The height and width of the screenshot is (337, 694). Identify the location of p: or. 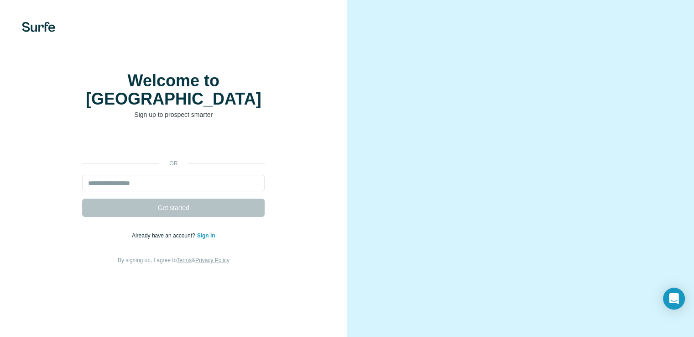
(173, 163).